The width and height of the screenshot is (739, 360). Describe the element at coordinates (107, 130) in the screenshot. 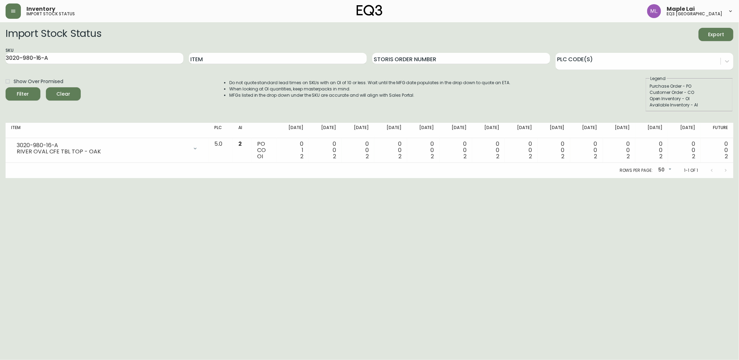

I see `th: Item` at that location.